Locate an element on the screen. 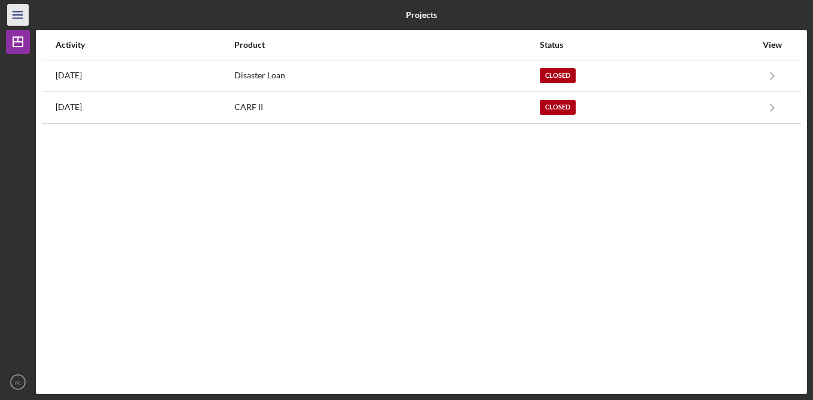 The height and width of the screenshot is (400, 813). time: 2022-11-22 05:11 is located at coordinates (69, 107).